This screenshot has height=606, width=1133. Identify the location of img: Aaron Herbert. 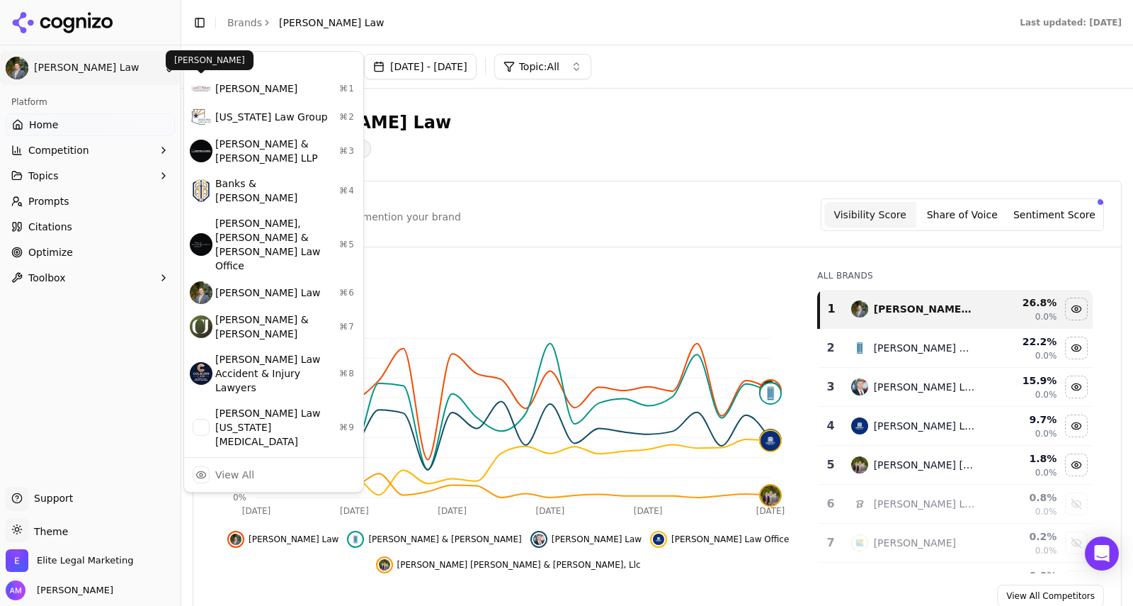
(201, 89).